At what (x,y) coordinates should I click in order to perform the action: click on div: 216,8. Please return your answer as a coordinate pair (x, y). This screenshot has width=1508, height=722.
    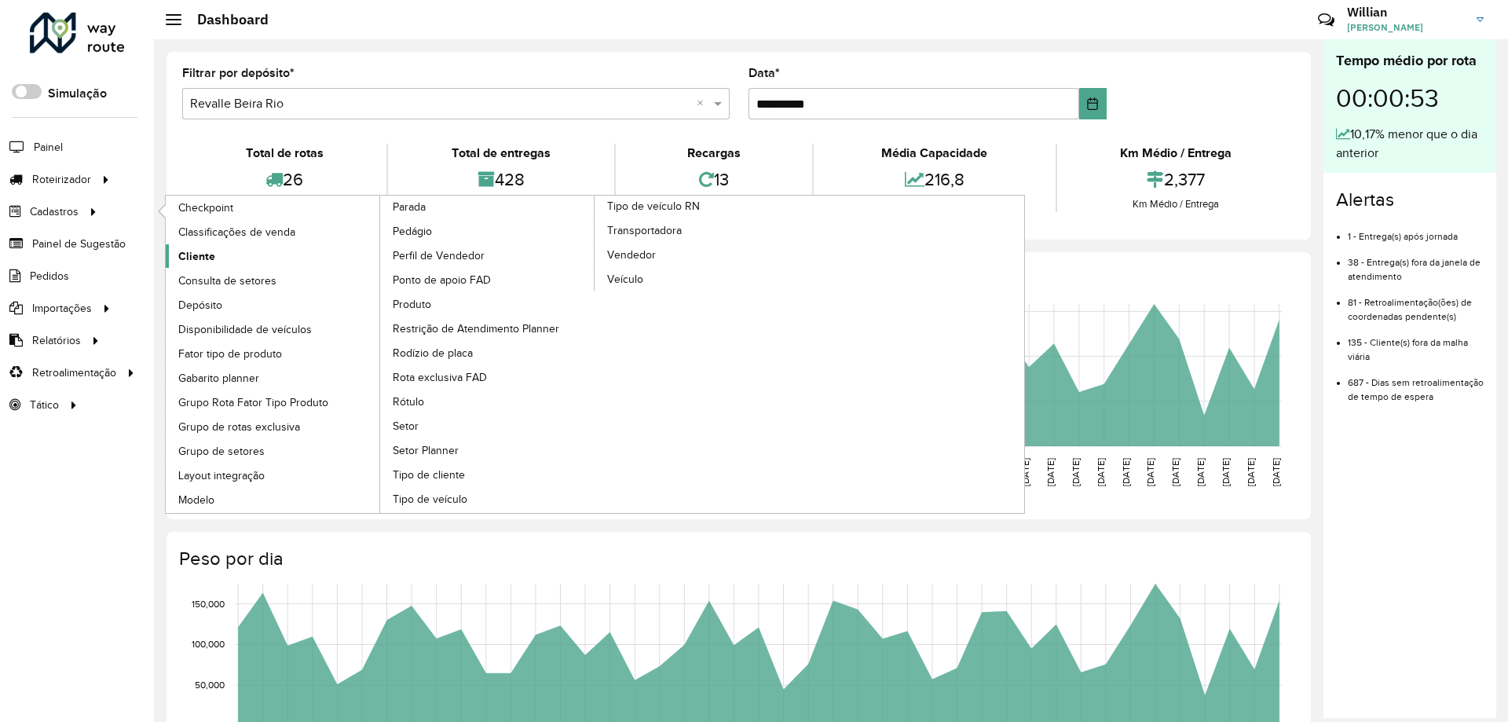
    Looking at the image, I should click on (934, 179).